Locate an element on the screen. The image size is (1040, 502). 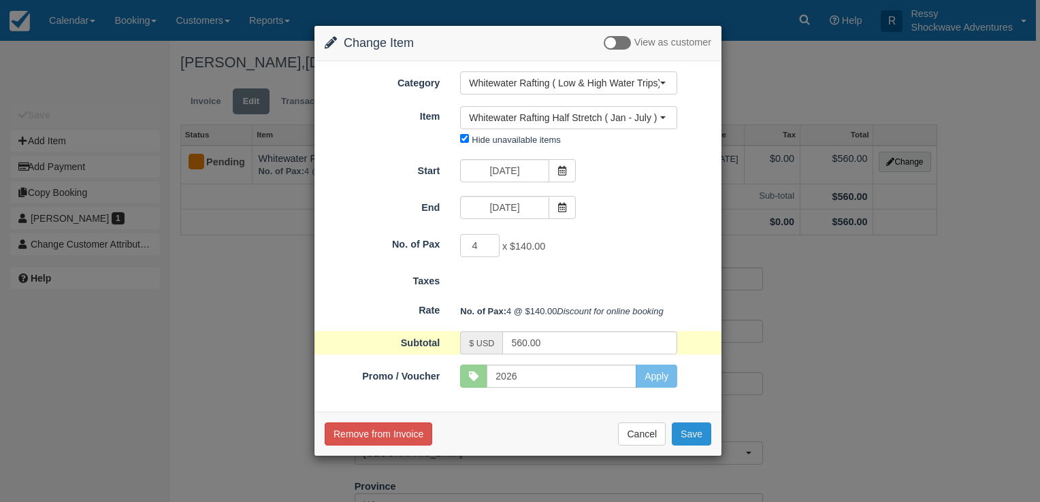
button: Save is located at coordinates (692, 434).